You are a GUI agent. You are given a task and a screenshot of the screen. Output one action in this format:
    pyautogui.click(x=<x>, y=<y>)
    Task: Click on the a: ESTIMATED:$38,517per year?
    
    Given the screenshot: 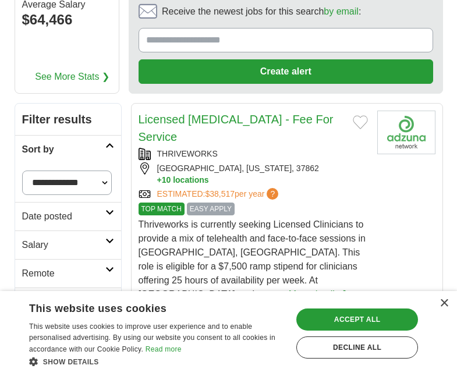 What is the action you would take?
    pyautogui.click(x=219, y=194)
    